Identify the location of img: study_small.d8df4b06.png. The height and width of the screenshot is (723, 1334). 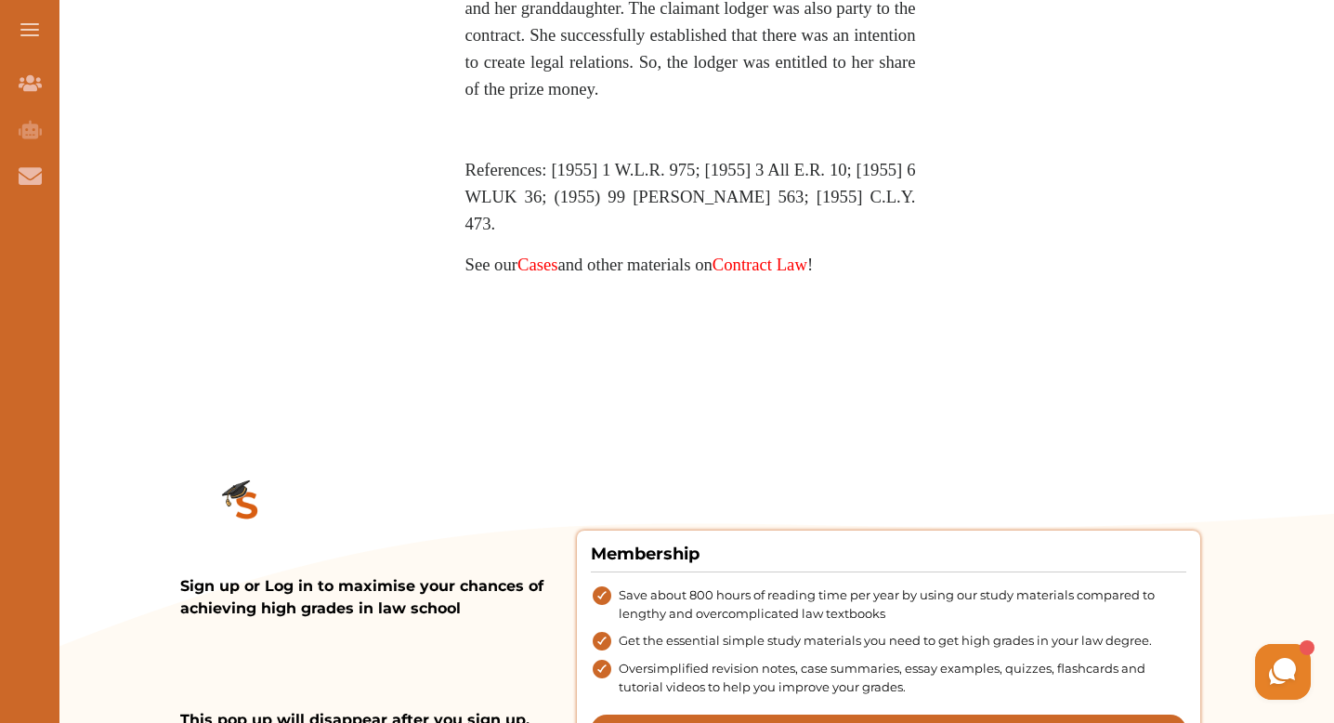
(247, 508).